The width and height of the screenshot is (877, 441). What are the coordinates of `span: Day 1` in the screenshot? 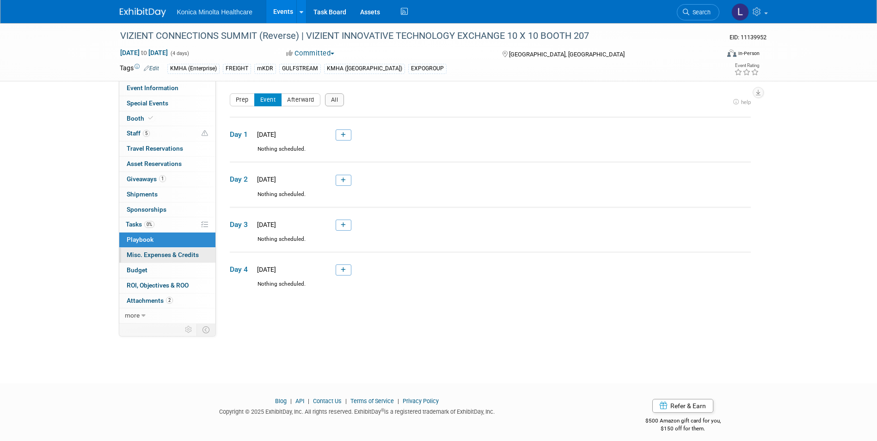 It's located at (241, 135).